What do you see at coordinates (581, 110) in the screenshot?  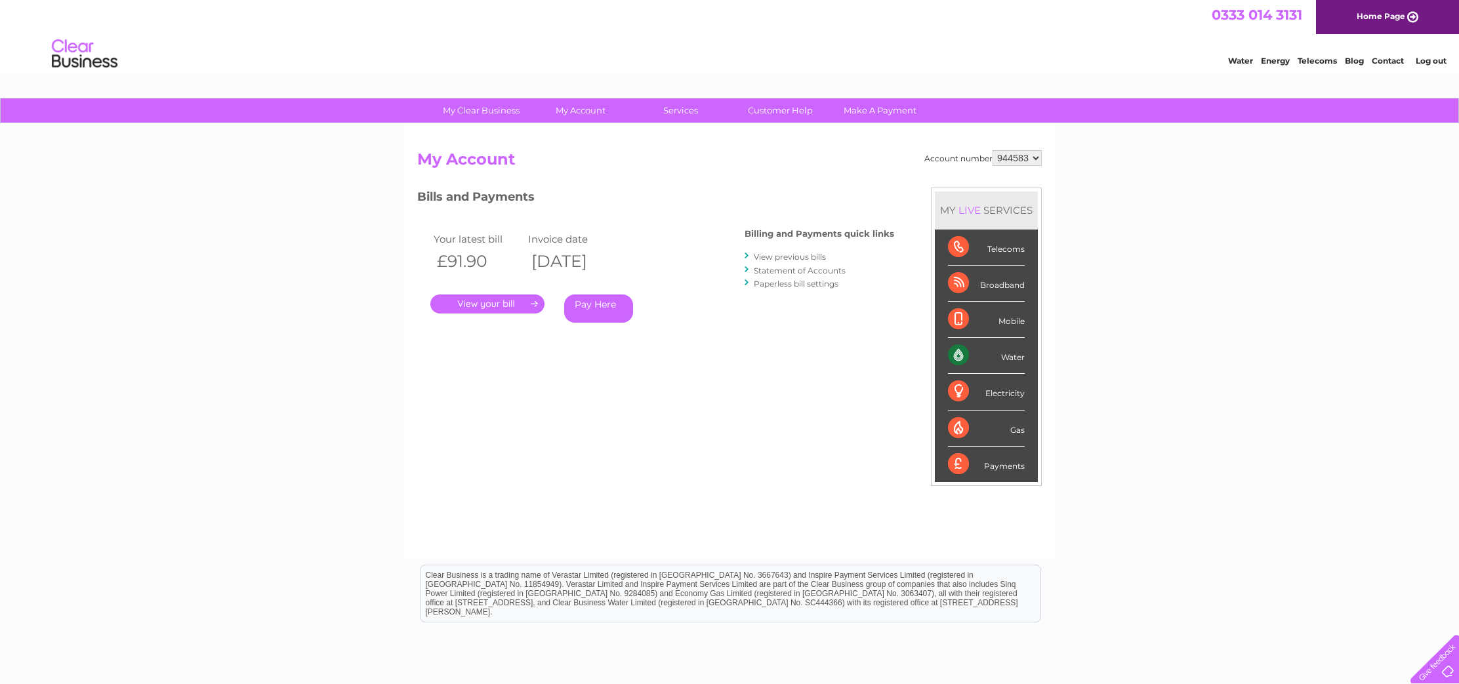 I see `a: My Account` at bounding box center [581, 110].